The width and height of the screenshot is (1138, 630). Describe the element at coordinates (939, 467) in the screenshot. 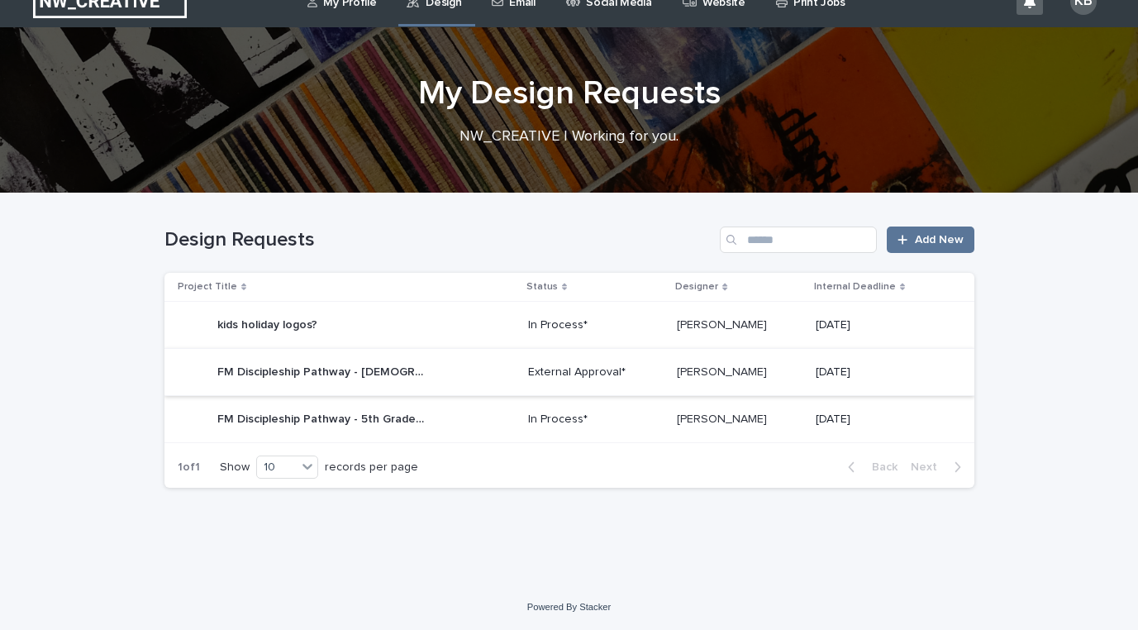

I see `button: Next` at that location.